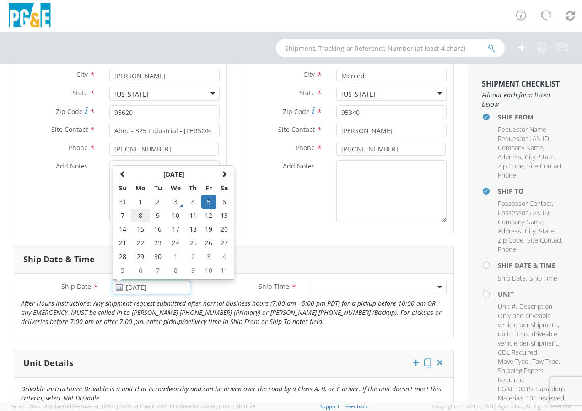  Describe the element at coordinates (193, 229) in the screenshot. I see `td: 18` at that location.